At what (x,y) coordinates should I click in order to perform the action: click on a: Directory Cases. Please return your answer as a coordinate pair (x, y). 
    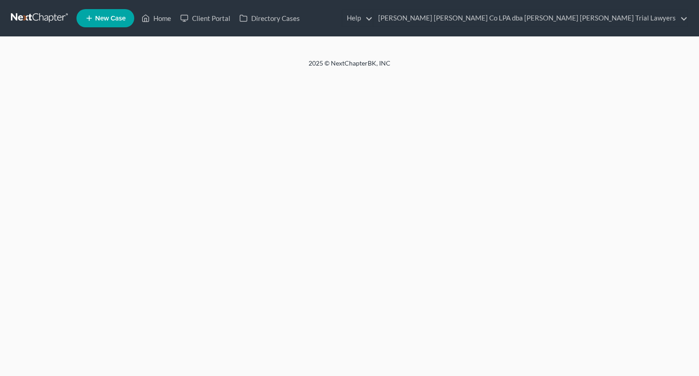
    Looking at the image, I should click on (269, 18).